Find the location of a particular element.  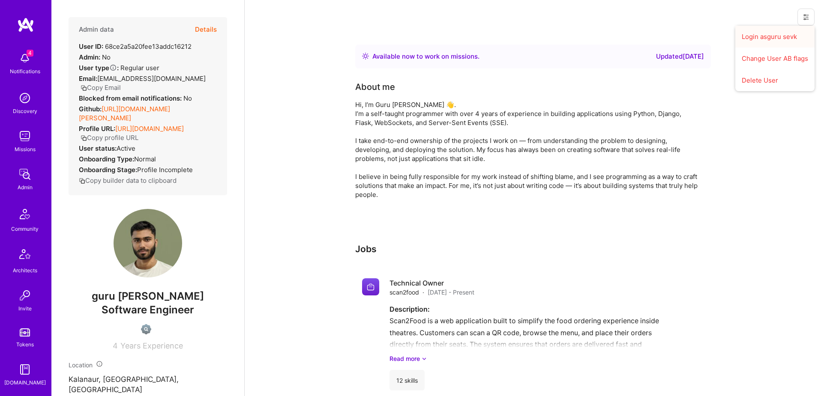

img: teamwork is located at coordinates (25, 136).